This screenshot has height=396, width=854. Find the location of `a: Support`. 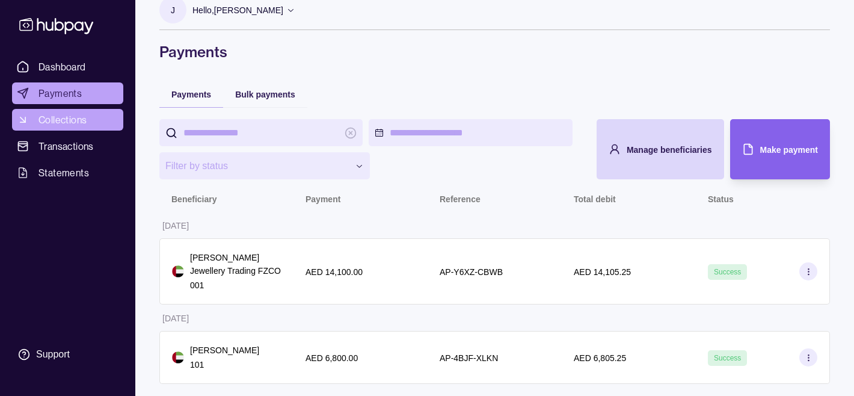

a: Support is located at coordinates (67, 354).